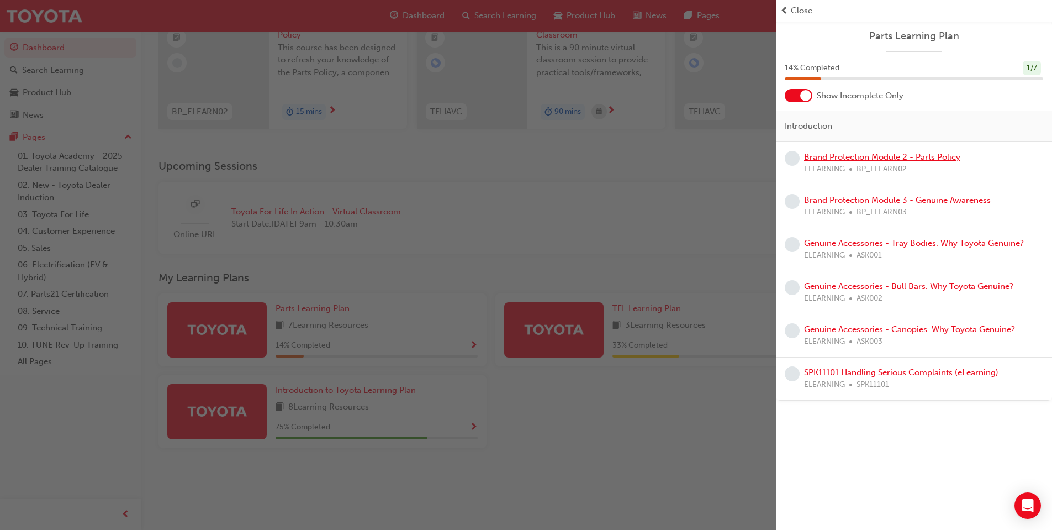 The height and width of the screenshot is (530, 1052). I want to click on a: Parts Learning Plan, so click(914, 36).